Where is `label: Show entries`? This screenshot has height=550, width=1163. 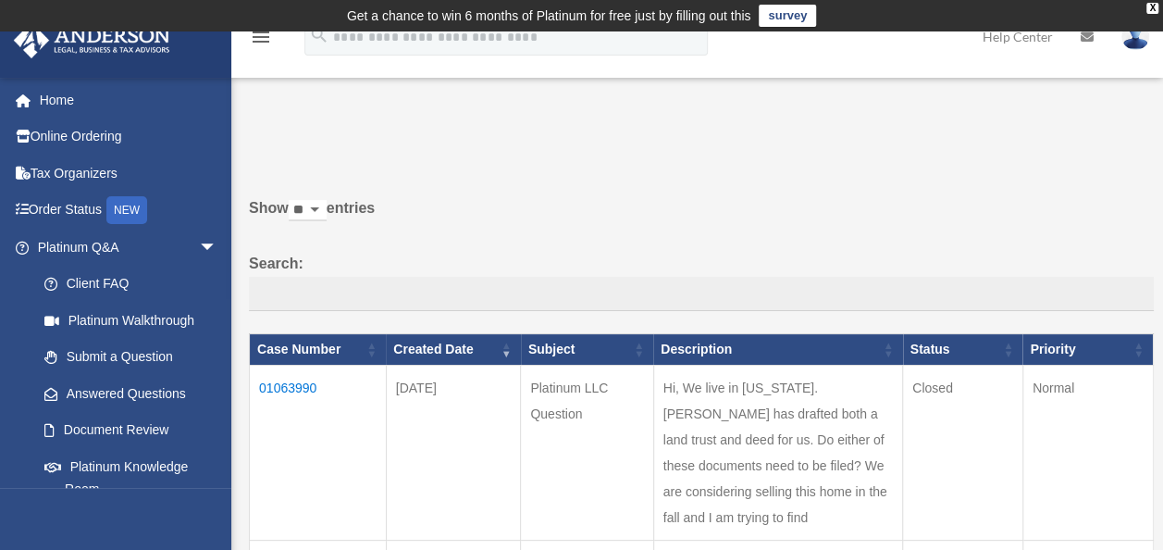
label: Show entries is located at coordinates (701, 217).